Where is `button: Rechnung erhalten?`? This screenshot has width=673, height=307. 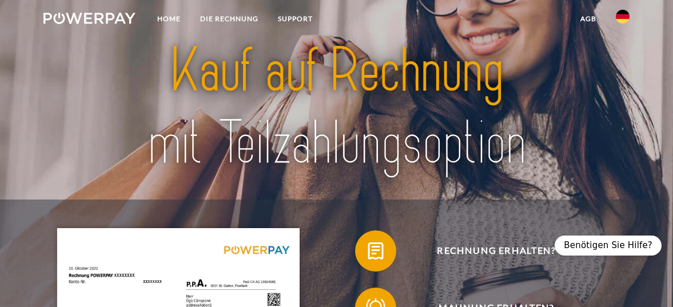
button: Rechnung erhalten? is located at coordinates (489, 251).